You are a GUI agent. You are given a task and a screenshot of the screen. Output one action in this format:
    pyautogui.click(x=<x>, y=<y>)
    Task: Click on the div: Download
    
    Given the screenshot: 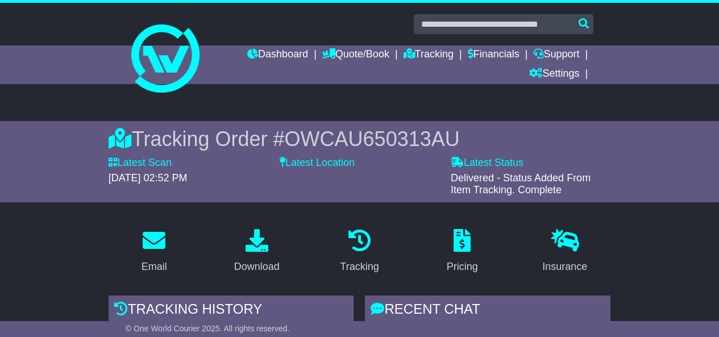 What is the action you would take?
    pyautogui.click(x=257, y=267)
    